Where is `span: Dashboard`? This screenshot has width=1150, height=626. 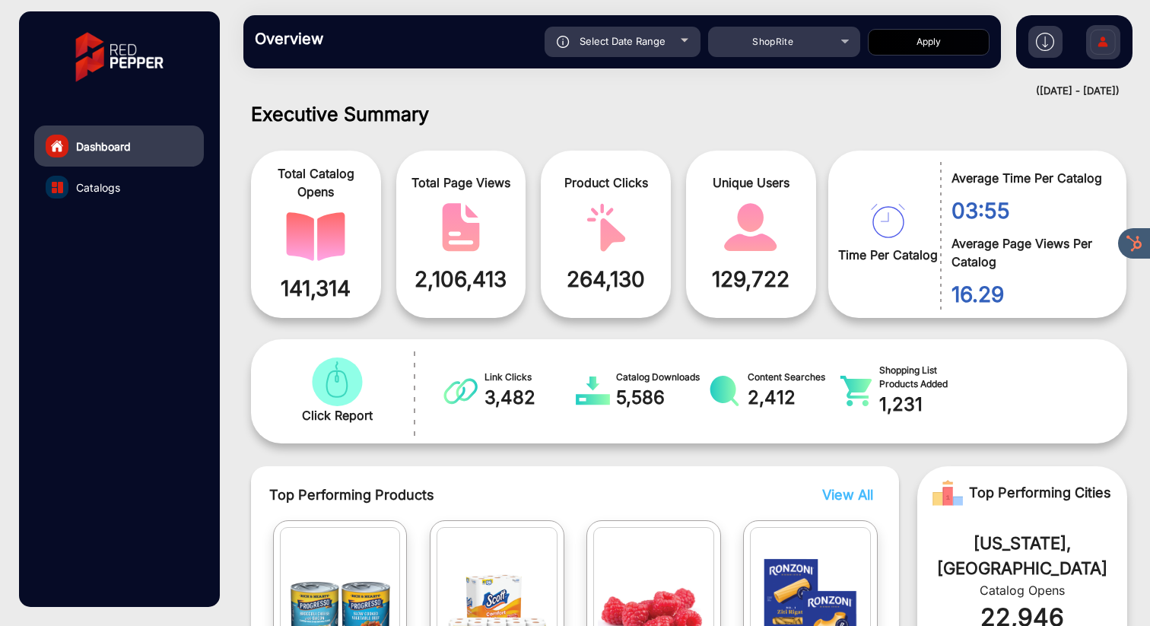
span: Dashboard is located at coordinates (103, 146).